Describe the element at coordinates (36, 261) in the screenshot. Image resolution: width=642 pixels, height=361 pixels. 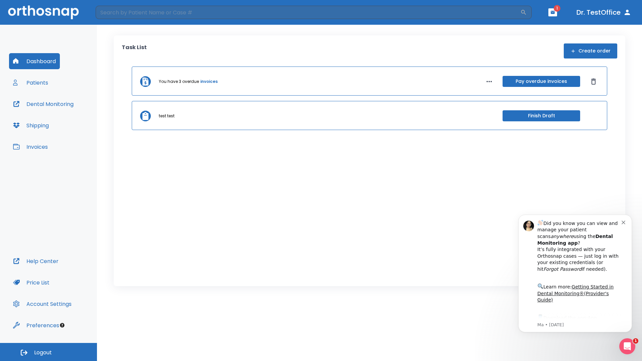
I see `a: Help Center` at that location.